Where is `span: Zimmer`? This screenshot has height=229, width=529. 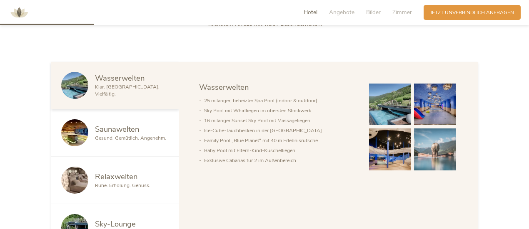 span: Zimmer is located at coordinates (402, 12).